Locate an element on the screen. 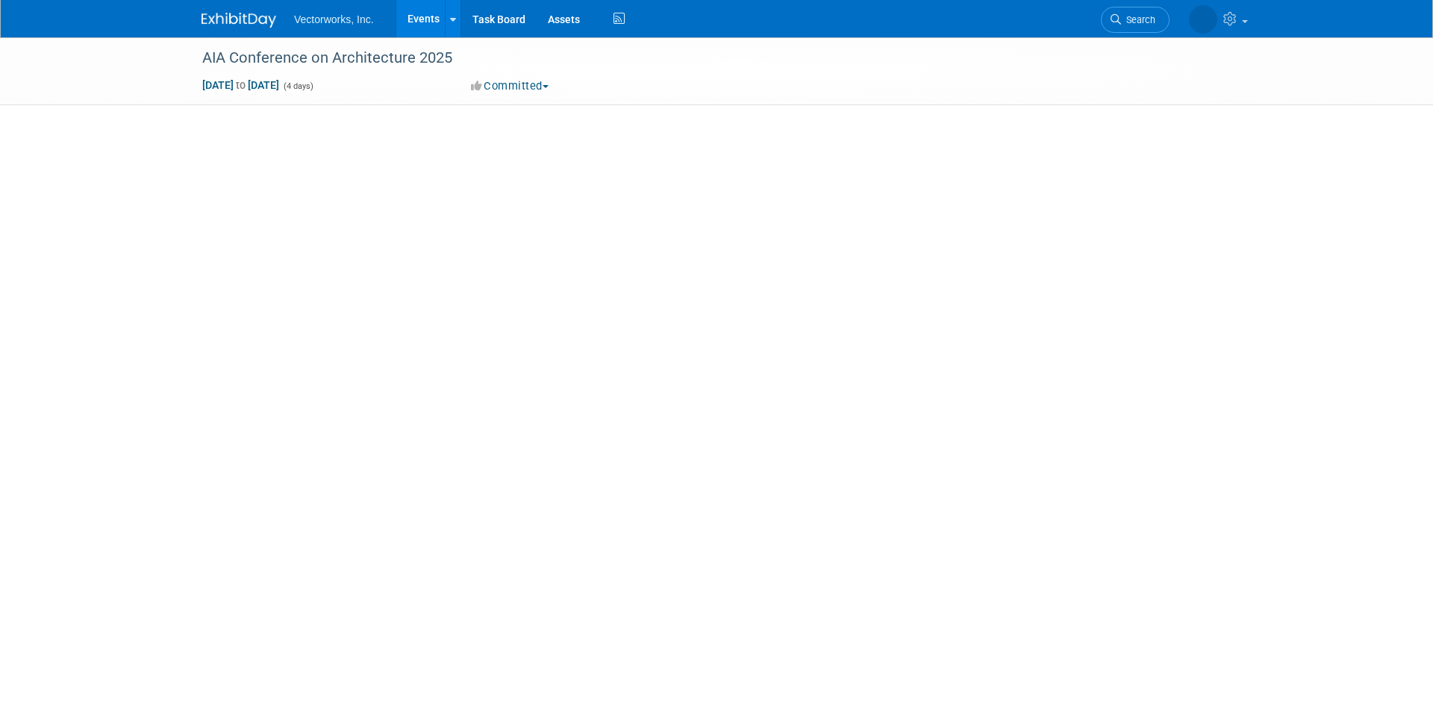 The image size is (1433, 715). img: ExhibitDay is located at coordinates (239, 20).